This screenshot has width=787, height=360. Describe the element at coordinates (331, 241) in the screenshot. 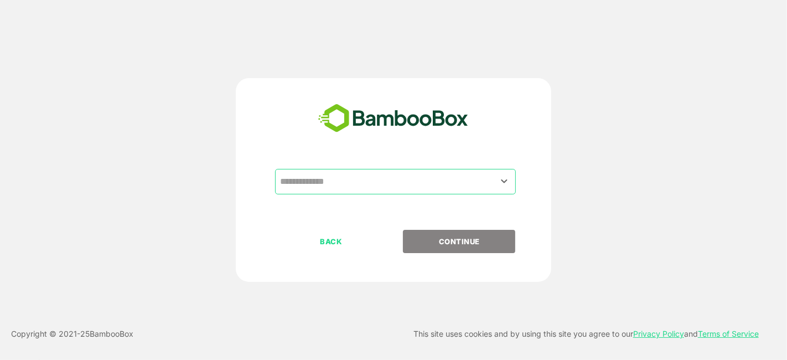

I see `font: BACK` at that location.